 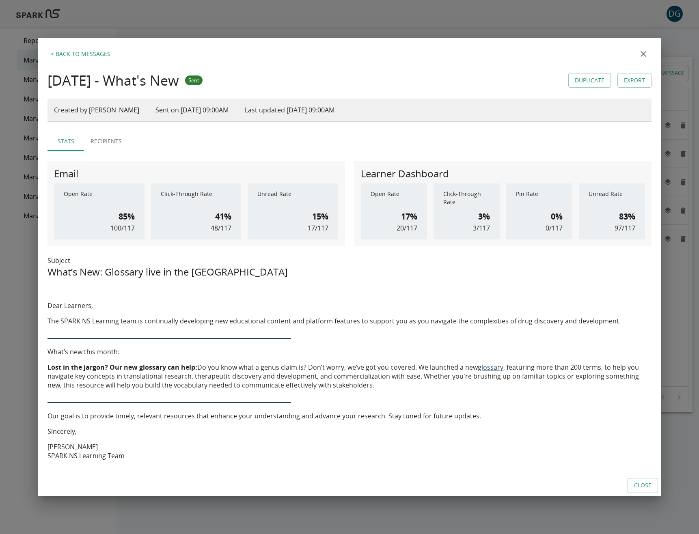 What do you see at coordinates (625, 228) in the screenshot?
I see `p: 97 / 117` at bounding box center [625, 228].